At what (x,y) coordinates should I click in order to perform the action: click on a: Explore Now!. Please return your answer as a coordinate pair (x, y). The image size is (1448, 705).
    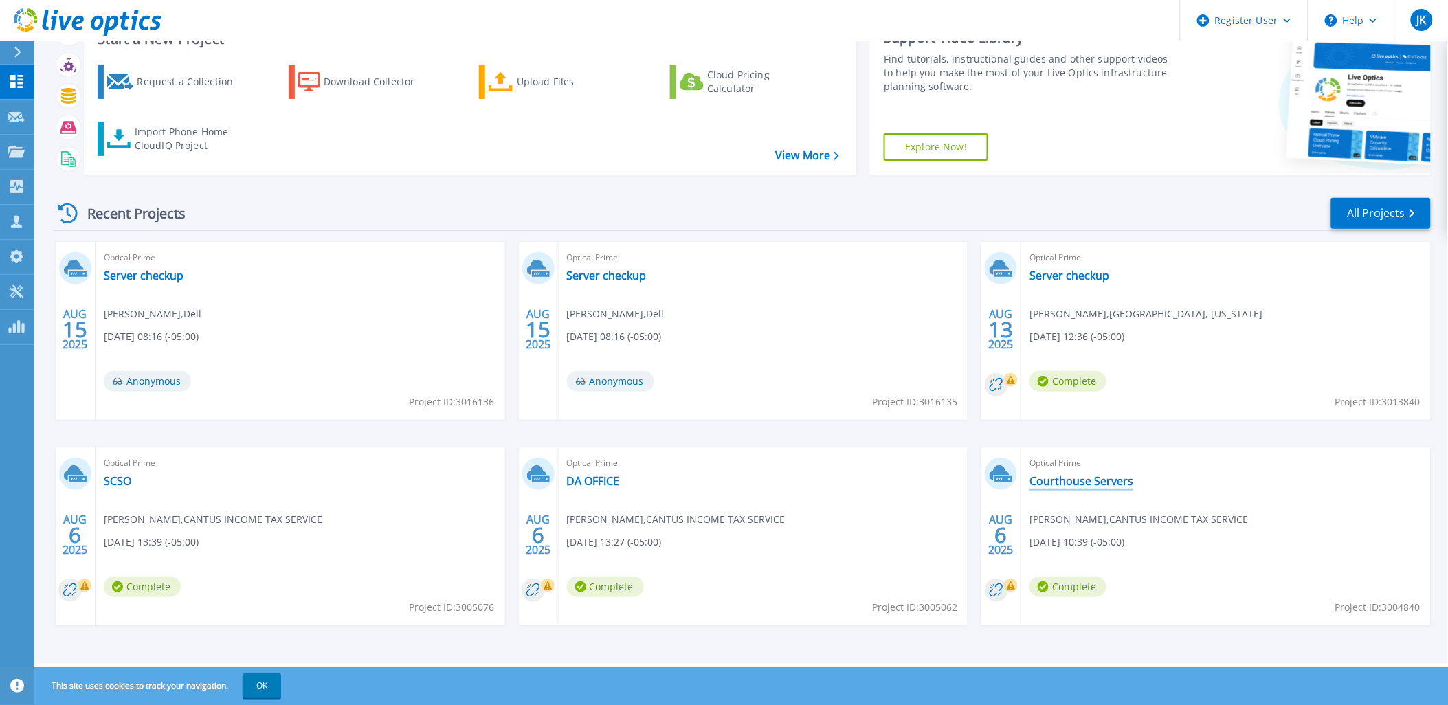
    Looking at the image, I should click on (936, 147).